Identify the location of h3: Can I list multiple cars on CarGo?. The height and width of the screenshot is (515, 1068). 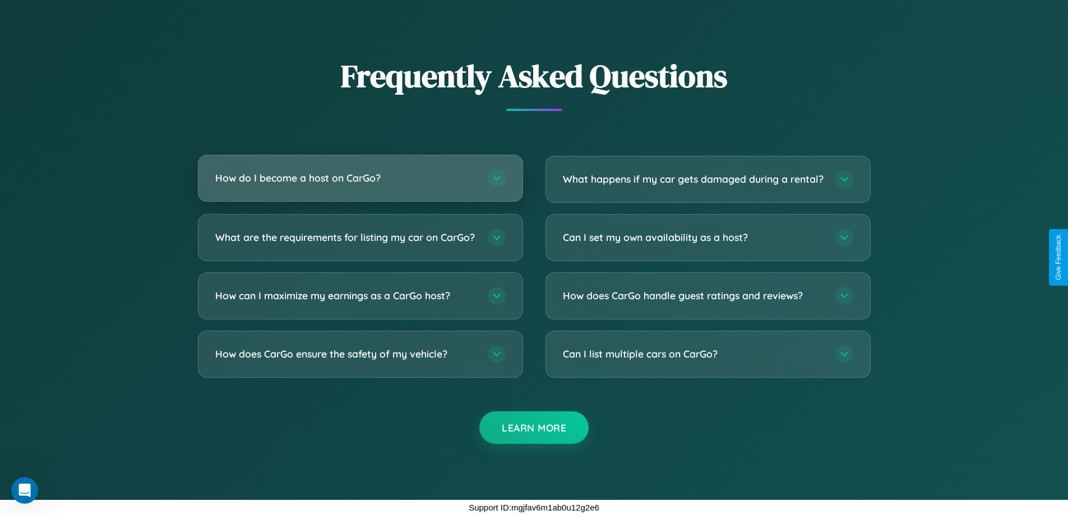
(693, 354).